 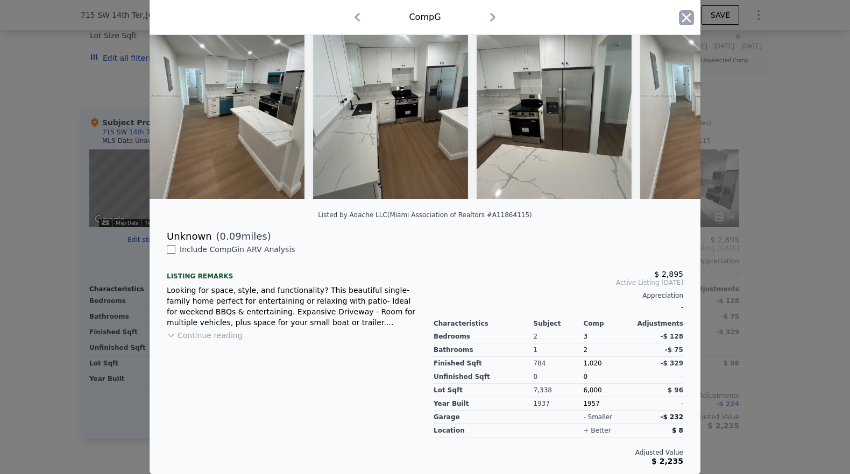 What do you see at coordinates (558, 404) in the screenshot?
I see `div: 1937` at bounding box center [558, 404].